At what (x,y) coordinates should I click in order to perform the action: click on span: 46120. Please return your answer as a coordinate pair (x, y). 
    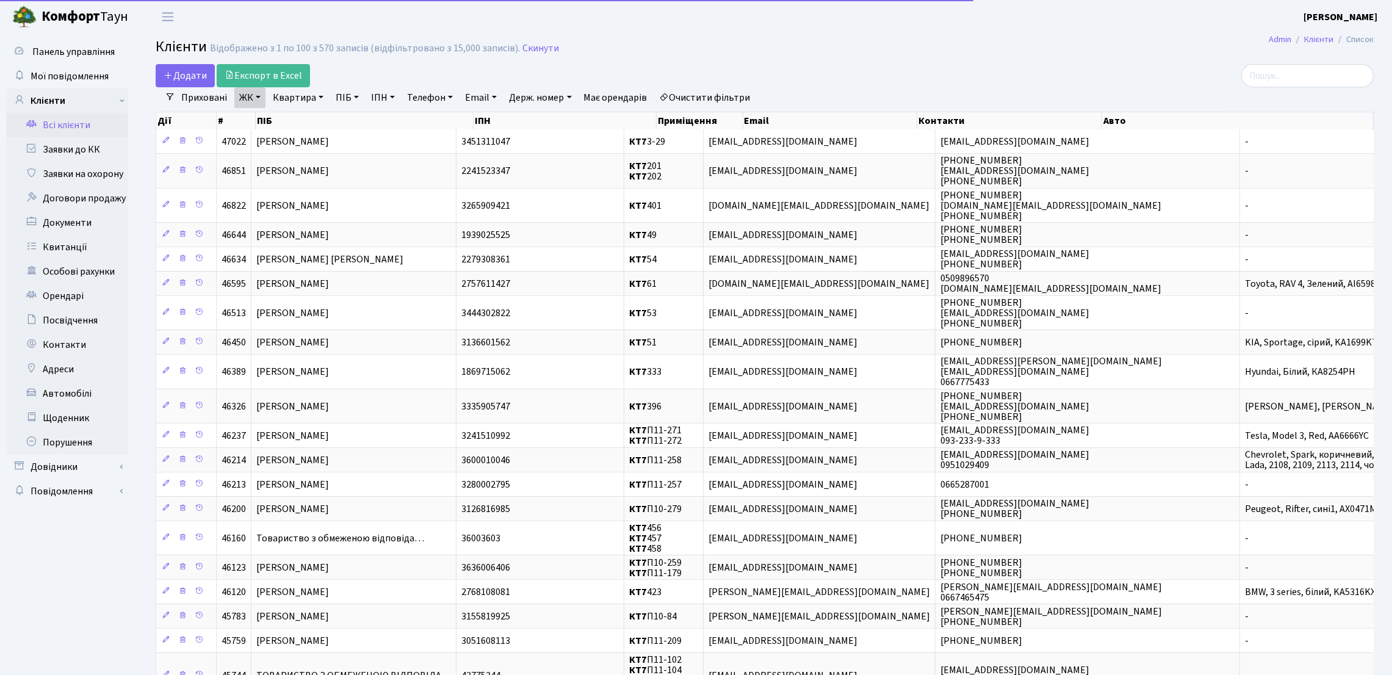
    Looking at the image, I should click on (234, 592).